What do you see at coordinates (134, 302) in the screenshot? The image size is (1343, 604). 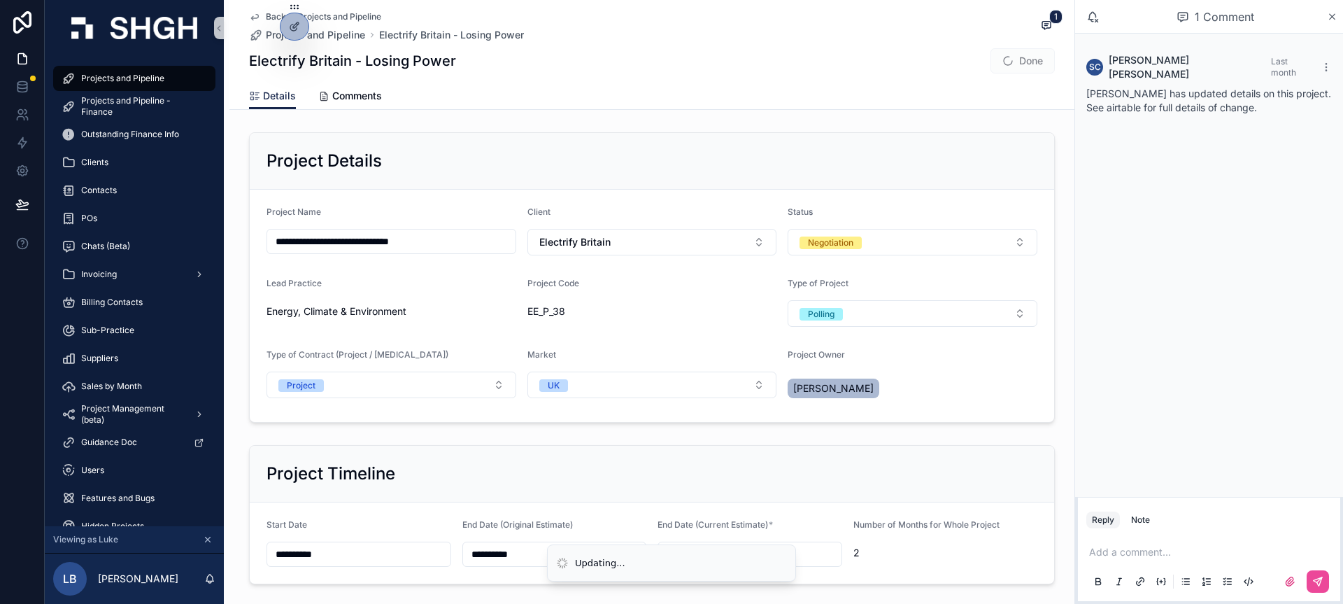 I see `a: Billing Contacts` at bounding box center [134, 302].